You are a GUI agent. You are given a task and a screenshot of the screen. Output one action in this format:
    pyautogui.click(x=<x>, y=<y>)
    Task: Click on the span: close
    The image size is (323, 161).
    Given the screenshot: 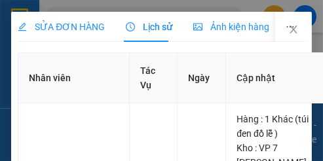 What is the action you would take?
    pyautogui.click(x=294, y=29)
    